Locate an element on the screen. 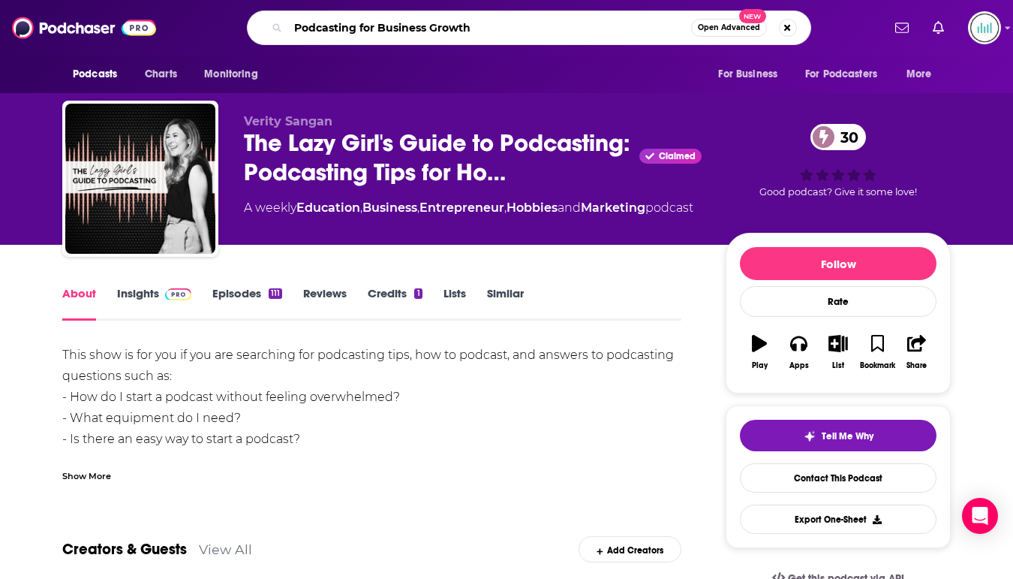  a: Education is located at coordinates (328, 207).